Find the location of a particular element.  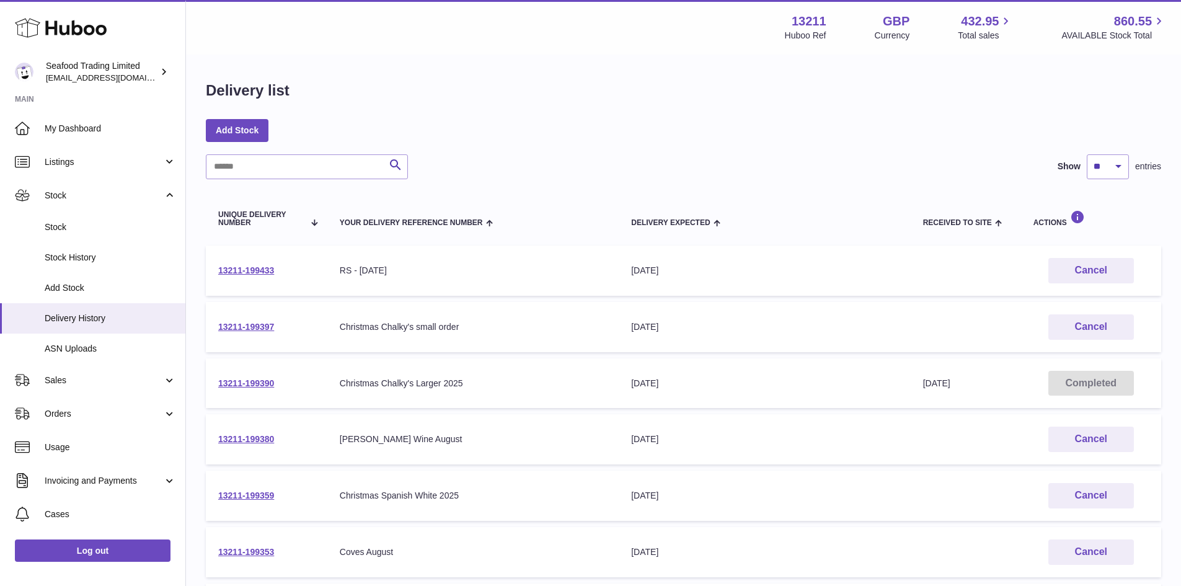

span: Delivery Expected is located at coordinates (670, 223).